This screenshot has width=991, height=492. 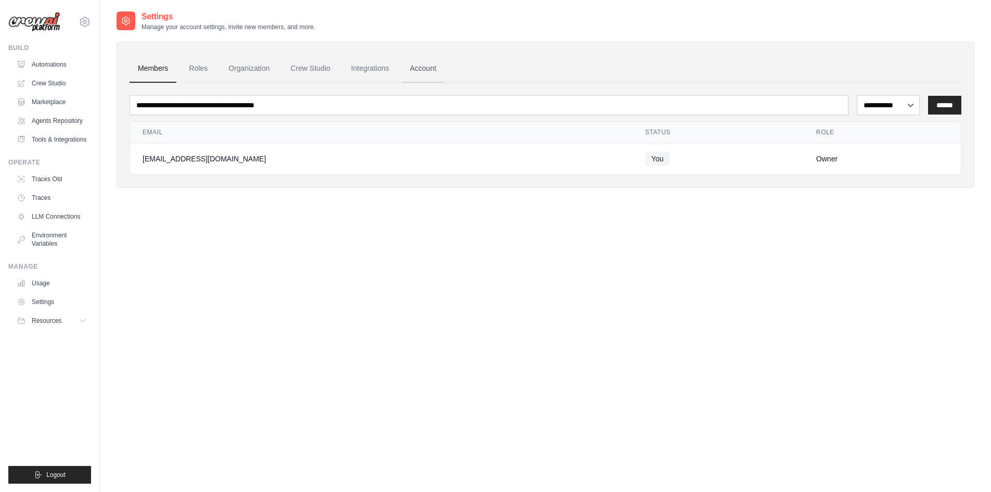 What do you see at coordinates (883, 132) in the screenshot?
I see `th: Role` at bounding box center [883, 132].